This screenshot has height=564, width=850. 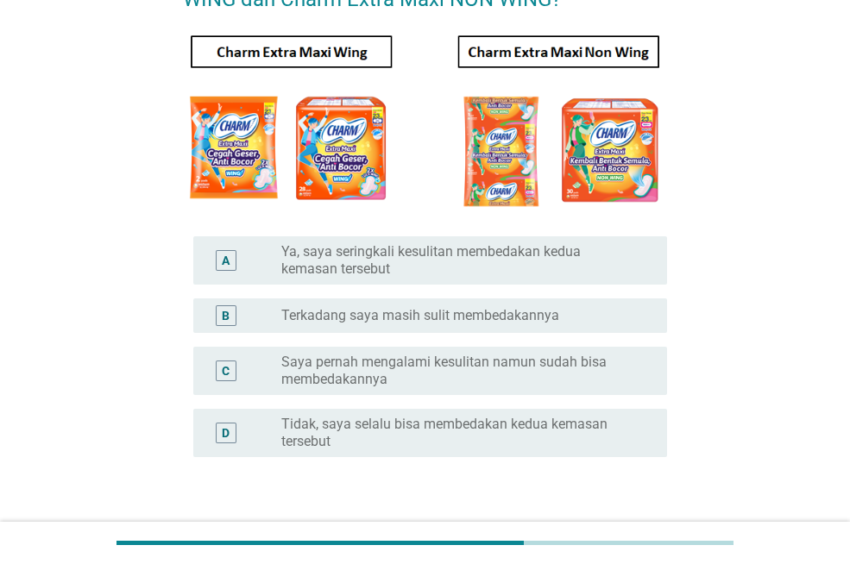 I want to click on div: D, so click(x=225, y=432).